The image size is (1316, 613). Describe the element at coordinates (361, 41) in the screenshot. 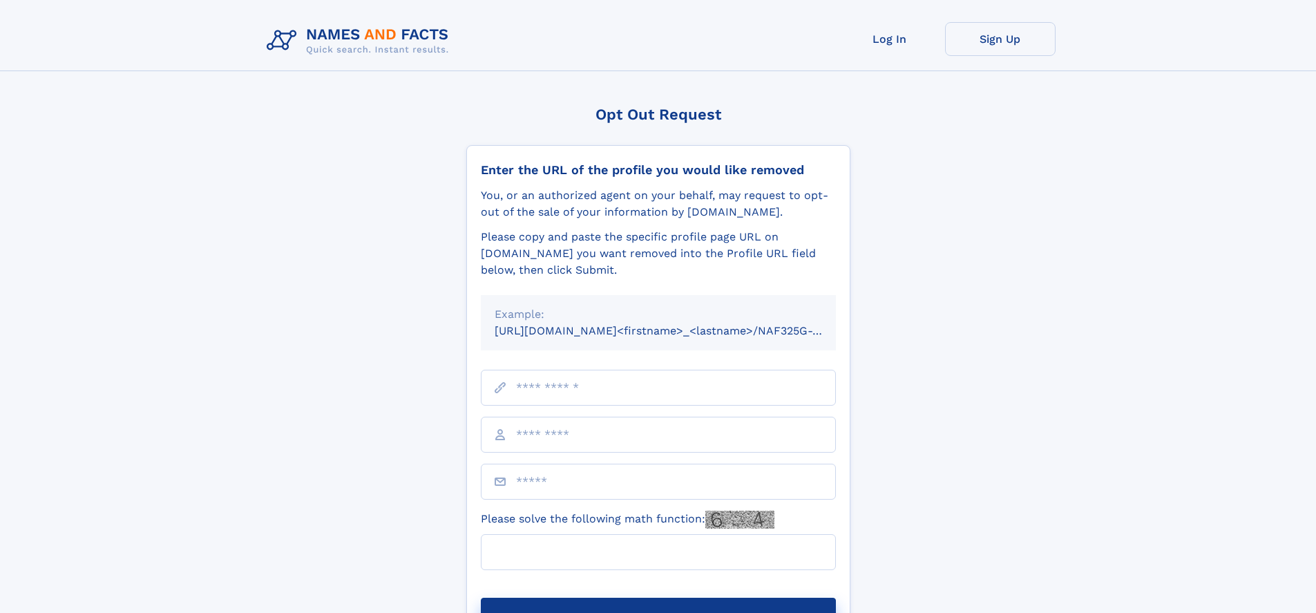

I see `img: Logo Names and Facts` at that location.